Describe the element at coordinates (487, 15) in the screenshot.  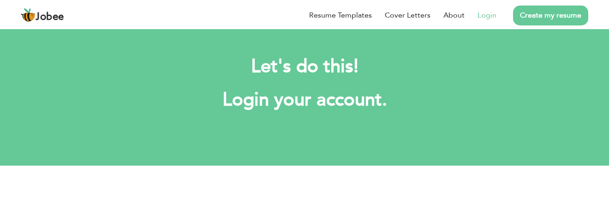
I see `a: Login` at that location.